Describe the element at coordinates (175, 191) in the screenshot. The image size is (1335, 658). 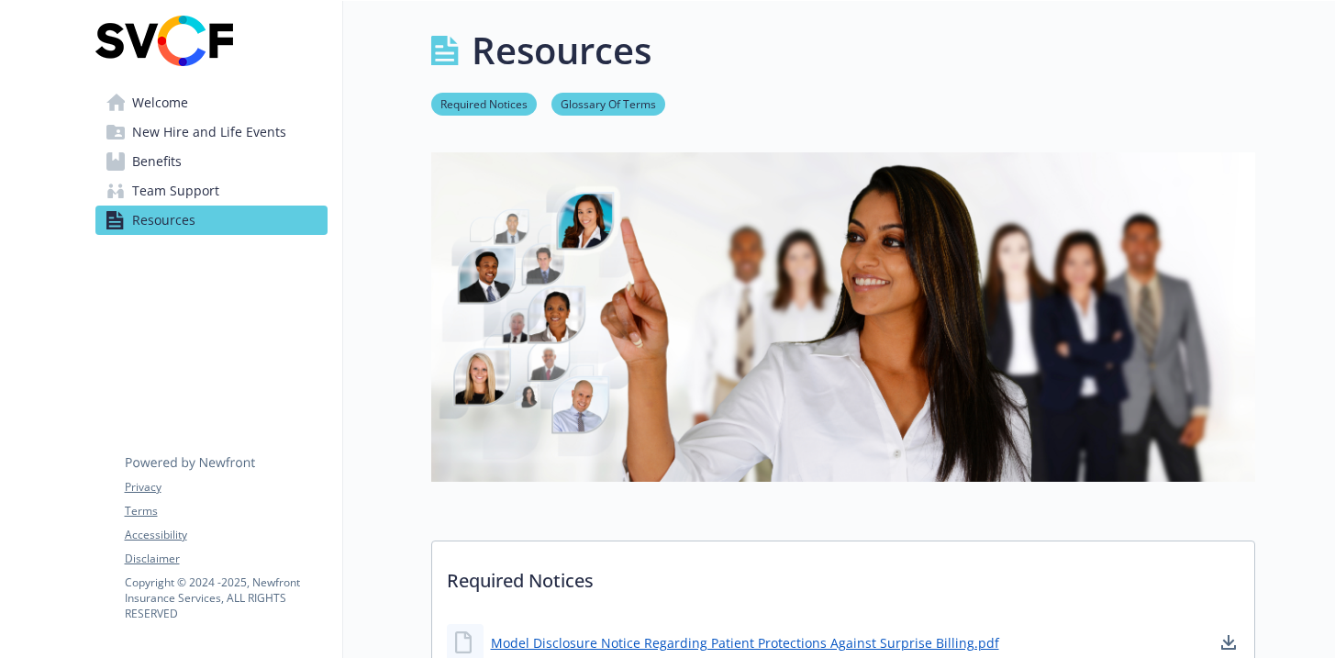
I see `span: Team Support` at that location.